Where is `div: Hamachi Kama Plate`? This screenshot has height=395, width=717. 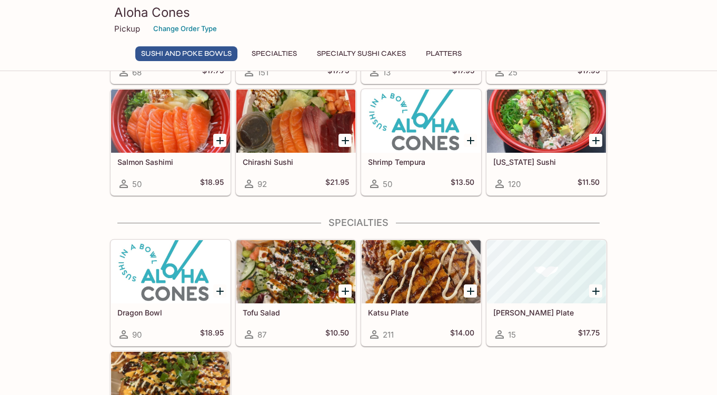 div: Hamachi Kama Plate is located at coordinates (546, 271).